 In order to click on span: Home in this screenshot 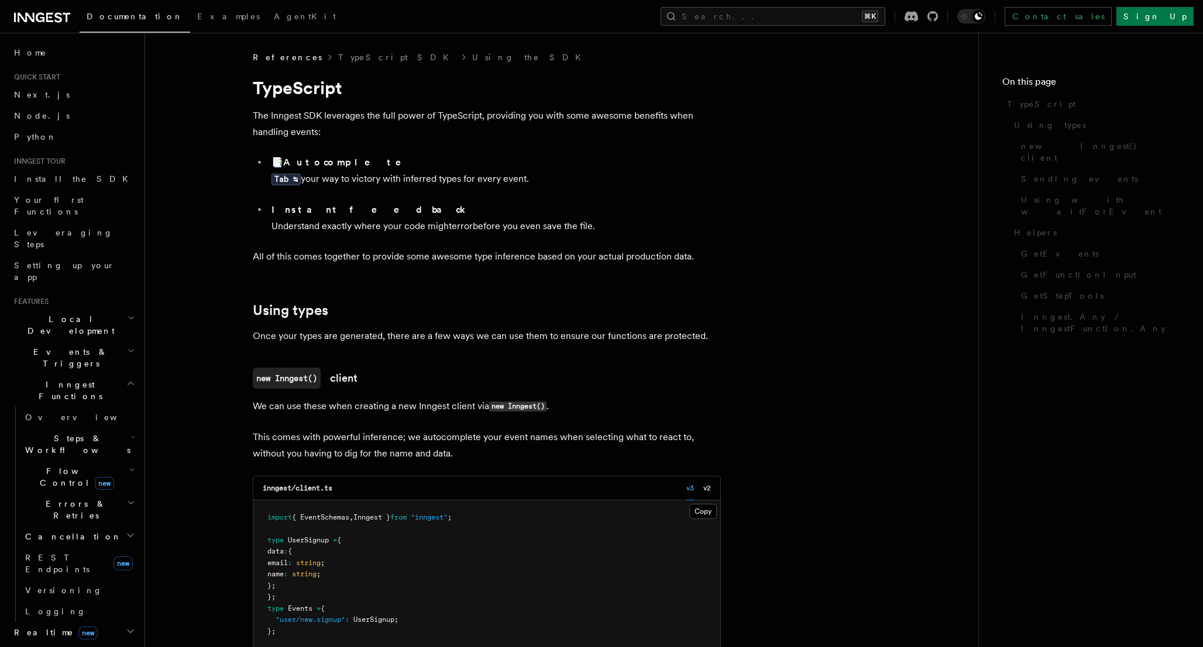, I will do `click(30, 53)`.